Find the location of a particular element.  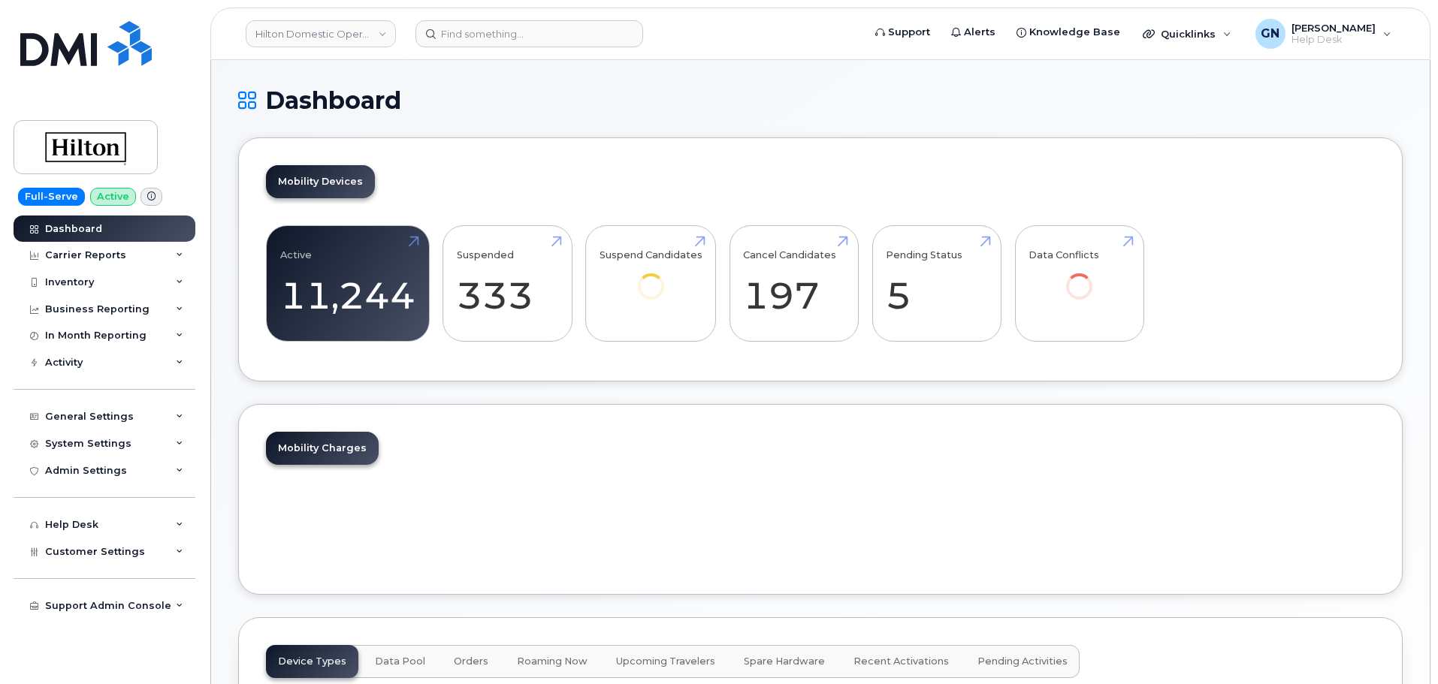

span: Data Pool is located at coordinates (400, 662).